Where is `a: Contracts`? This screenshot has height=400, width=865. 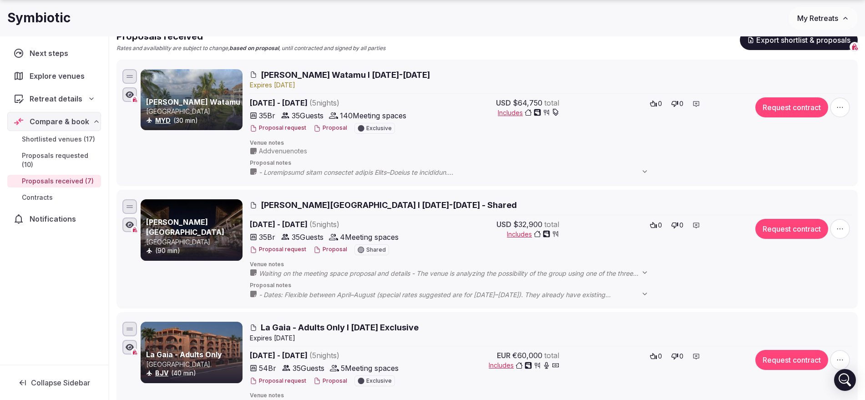 a: Contracts is located at coordinates (54, 197).